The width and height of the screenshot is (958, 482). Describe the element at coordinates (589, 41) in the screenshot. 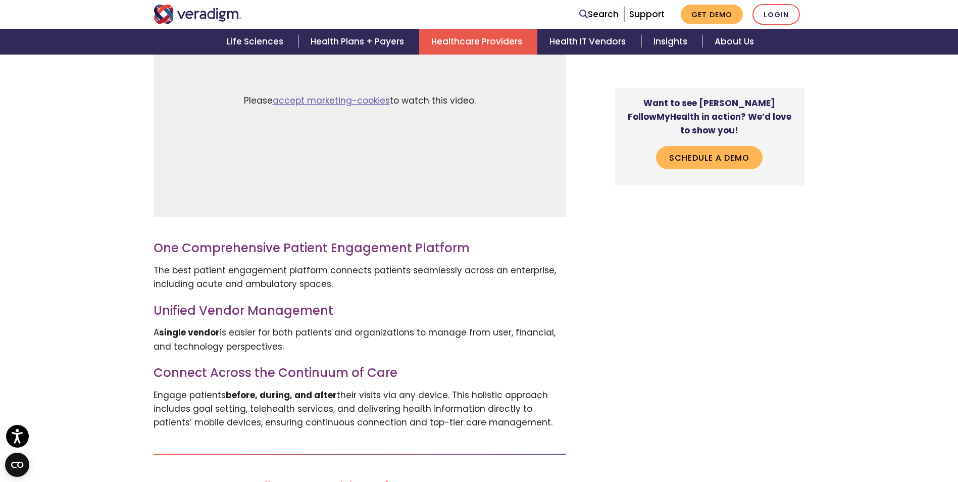

I see `a: Health IT Vendors` at that location.